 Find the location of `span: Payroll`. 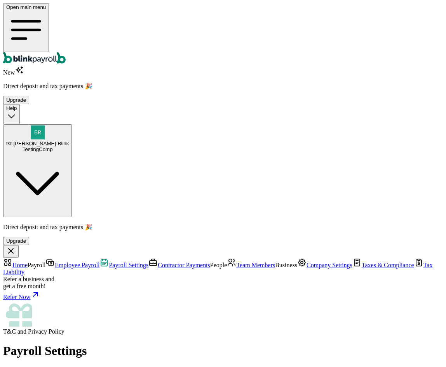

span: Payroll is located at coordinates (37, 265).